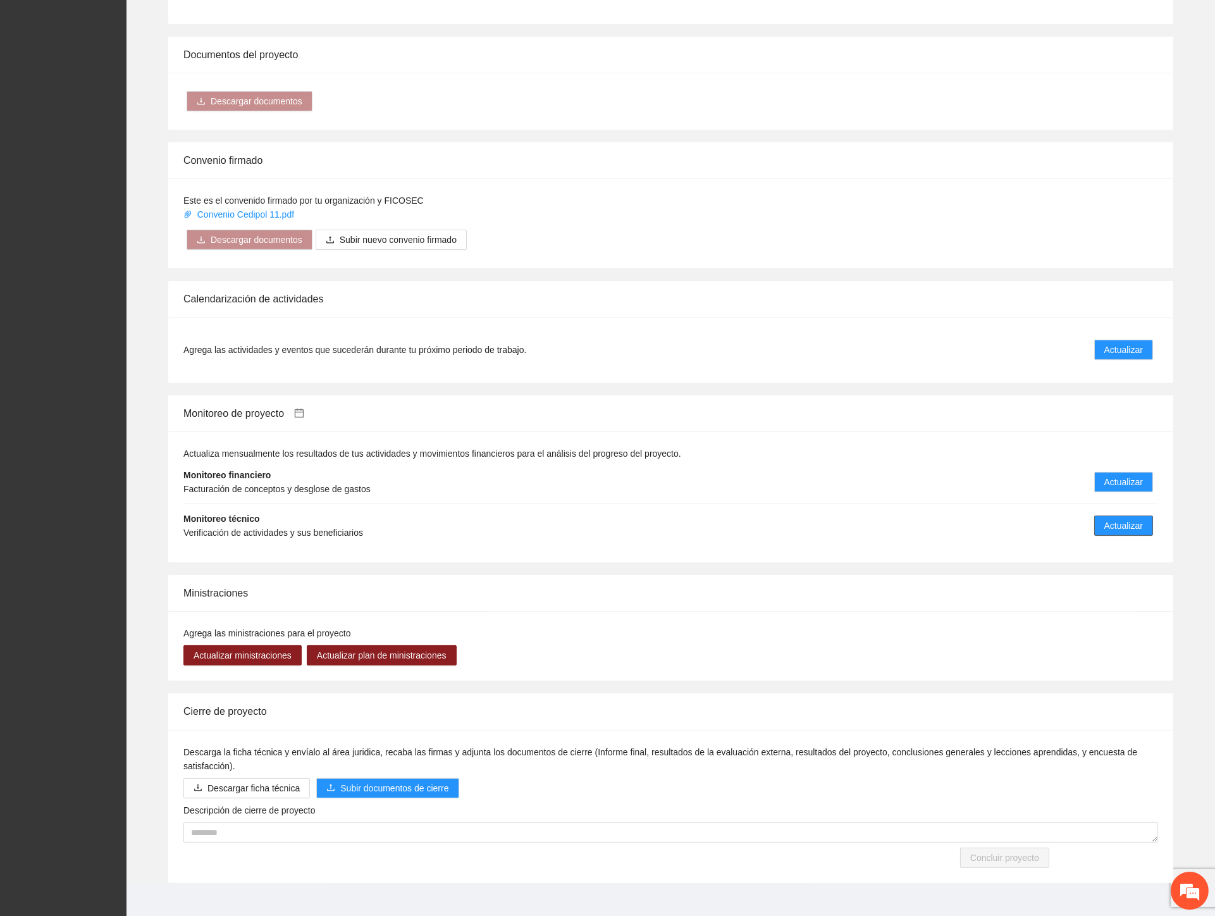 Image resolution: width=1215 pixels, height=916 pixels. I want to click on span: paper-clip, so click(188, 214).